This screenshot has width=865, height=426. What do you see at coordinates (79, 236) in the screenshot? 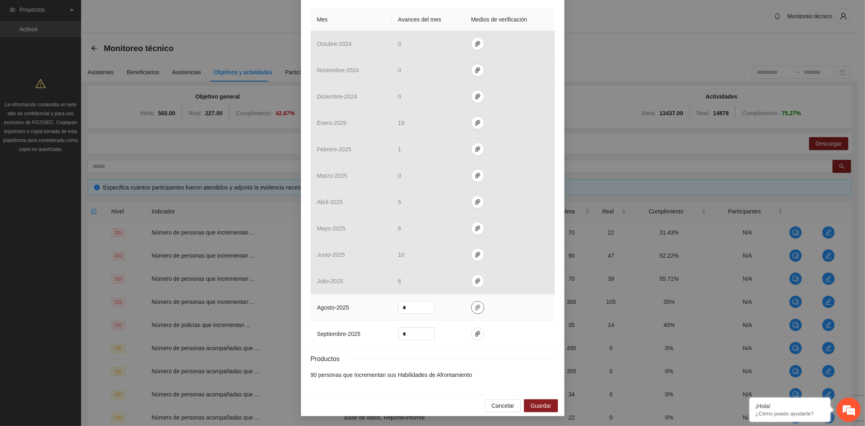
I see `textarea: Escriba su mensaje y pulse “Intro”` at bounding box center [79, 236].